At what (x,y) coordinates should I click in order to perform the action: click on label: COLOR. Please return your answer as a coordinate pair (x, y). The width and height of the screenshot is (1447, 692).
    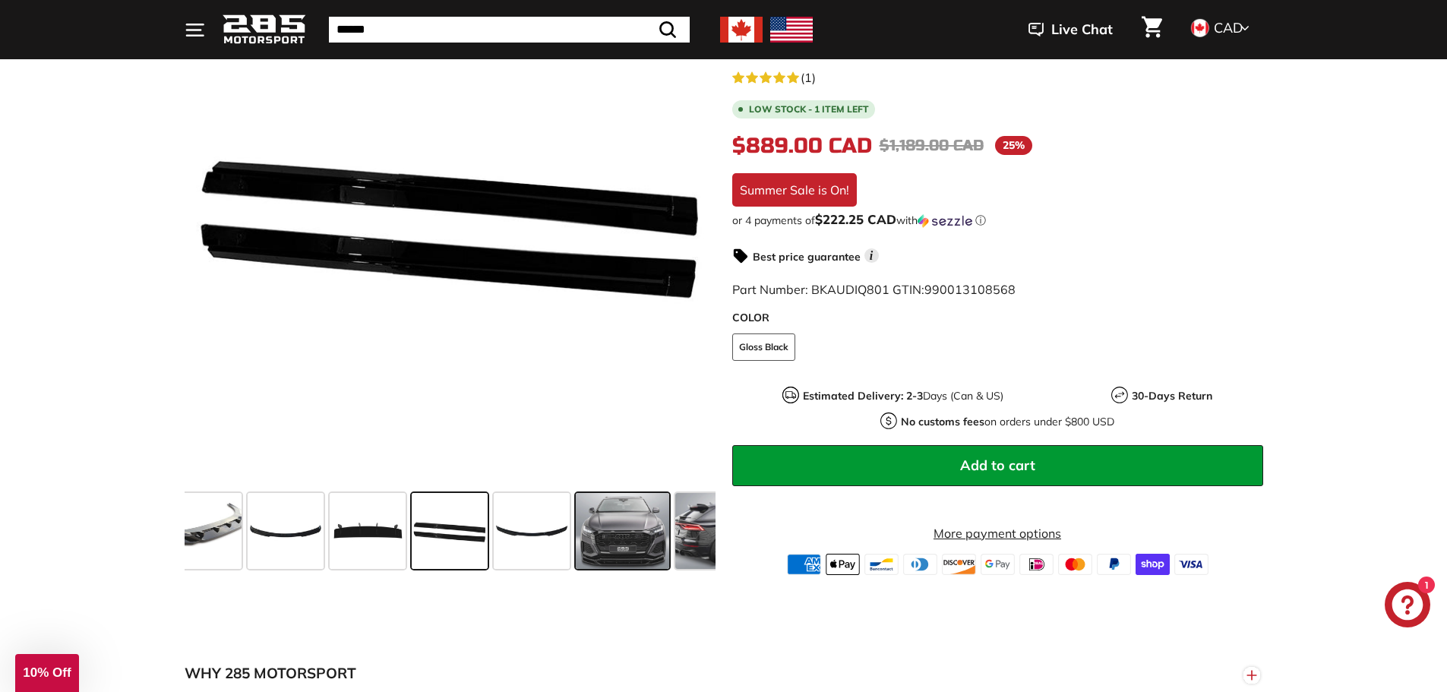
    Looking at the image, I should click on (998, 318).